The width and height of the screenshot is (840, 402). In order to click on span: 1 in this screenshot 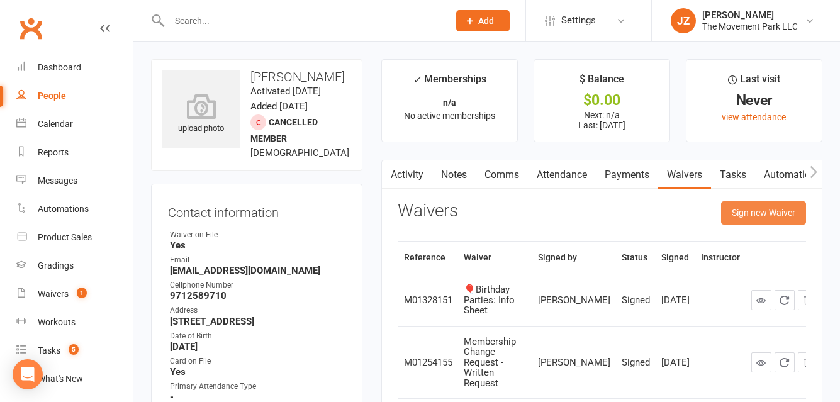, I will do `click(82, 293)`.